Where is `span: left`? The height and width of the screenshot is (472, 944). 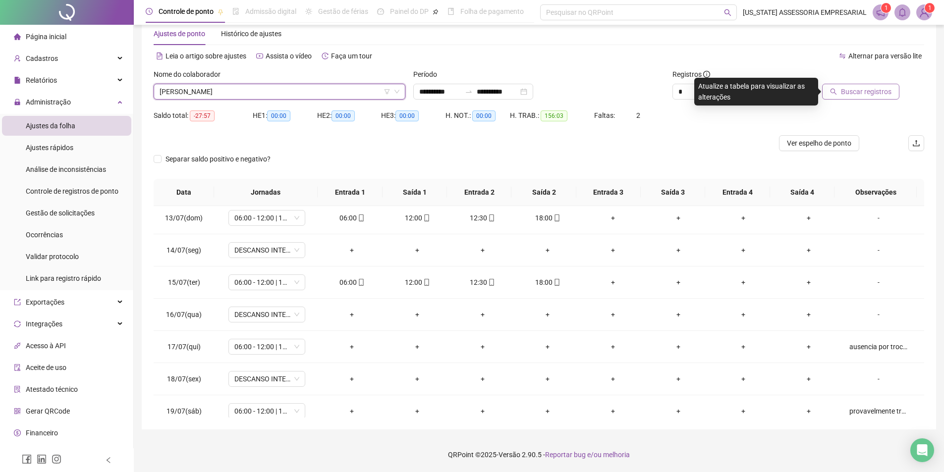 span: left is located at coordinates (109, 460).